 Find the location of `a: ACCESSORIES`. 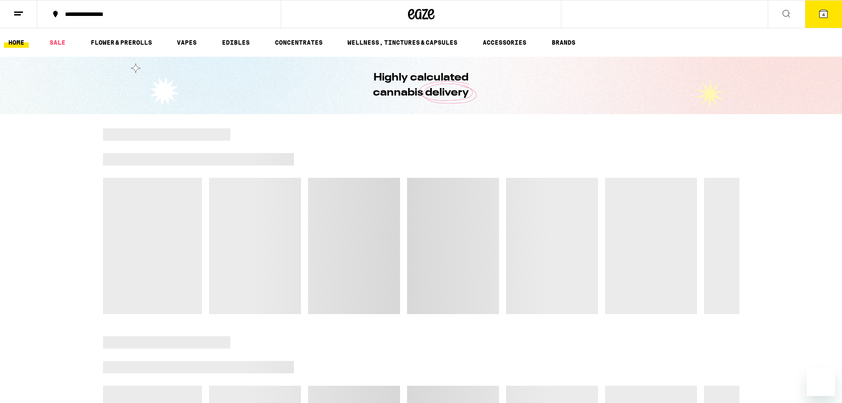

a: ACCESSORIES is located at coordinates (505, 42).